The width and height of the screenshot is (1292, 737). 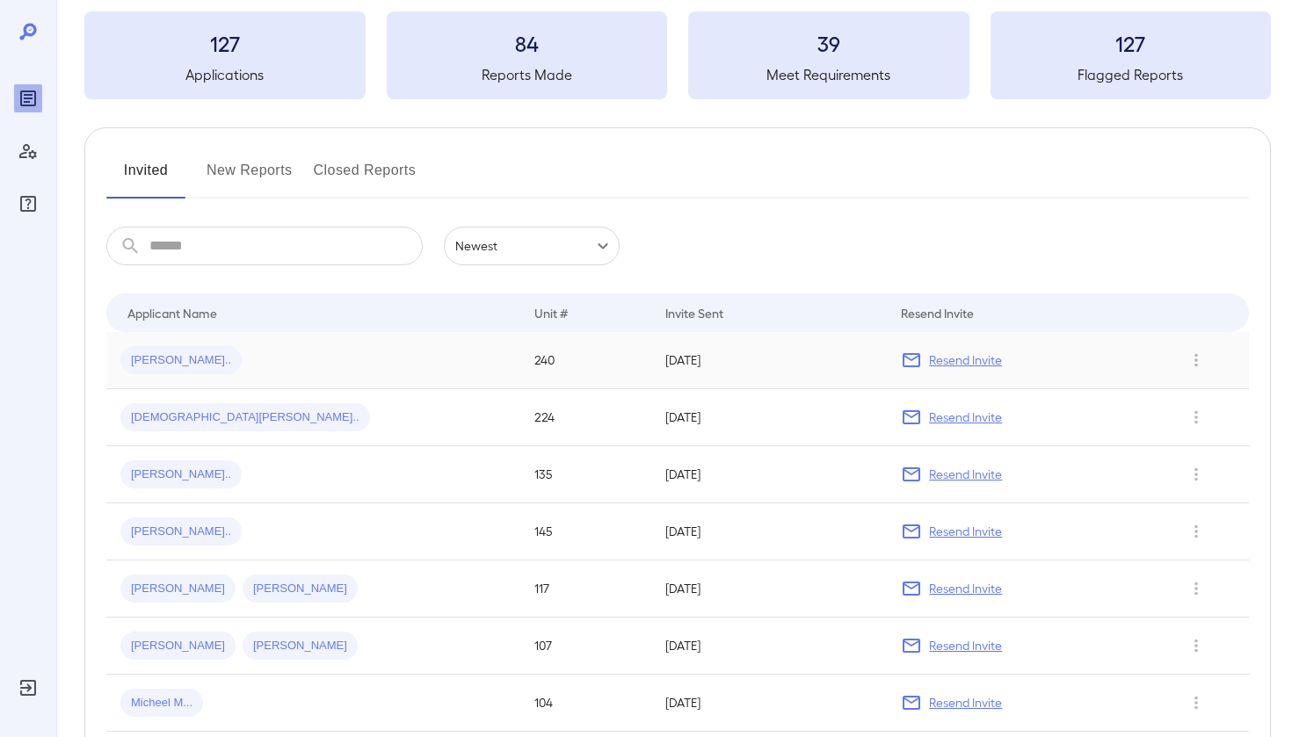 I want to click on td: 145, so click(x=585, y=532).